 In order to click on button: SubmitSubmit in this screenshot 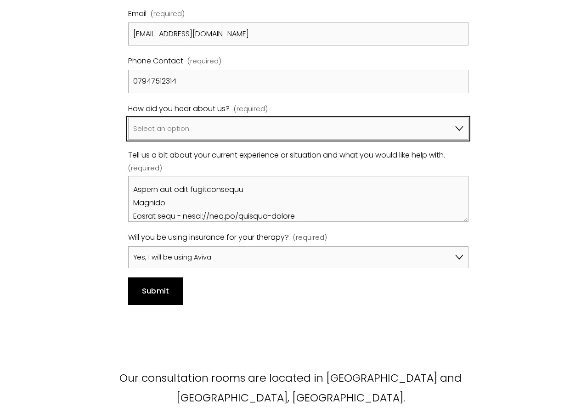, I will do `click(155, 291)`.